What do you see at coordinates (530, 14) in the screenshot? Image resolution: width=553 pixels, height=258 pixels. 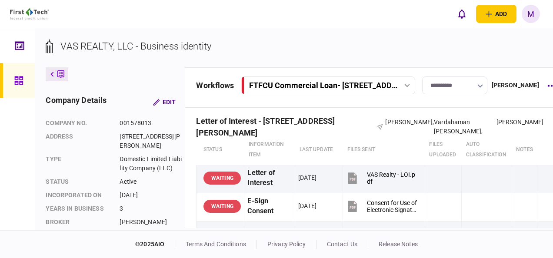 I see `button: M` at bounding box center [530, 14].